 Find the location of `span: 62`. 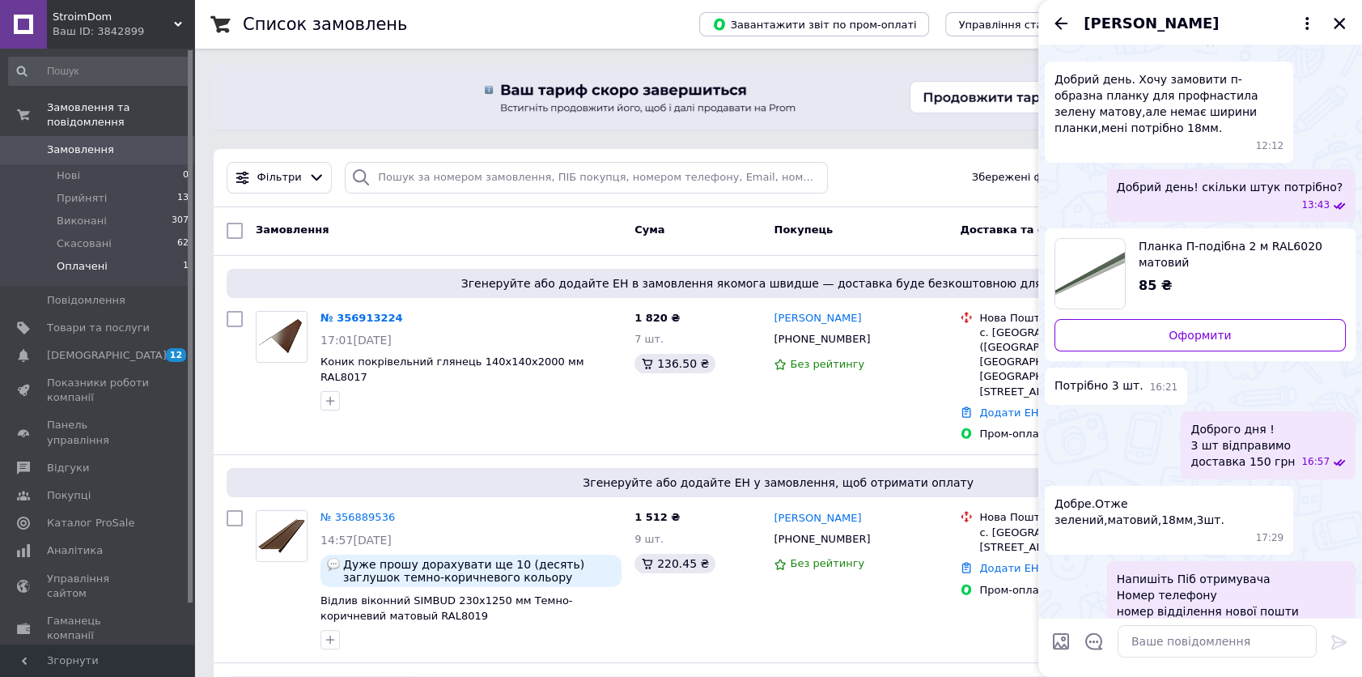

span: 62 is located at coordinates (183, 244).